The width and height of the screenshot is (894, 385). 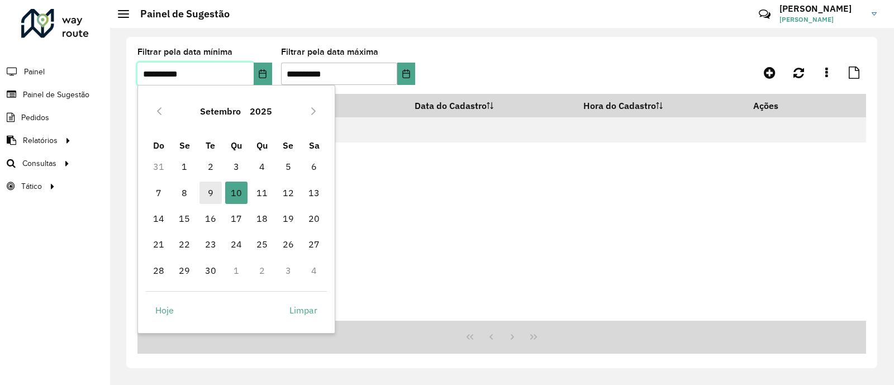 What do you see at coordinates (210, 192) in the screenshot?
I see `td: 9` at bounding box center [210, 192].